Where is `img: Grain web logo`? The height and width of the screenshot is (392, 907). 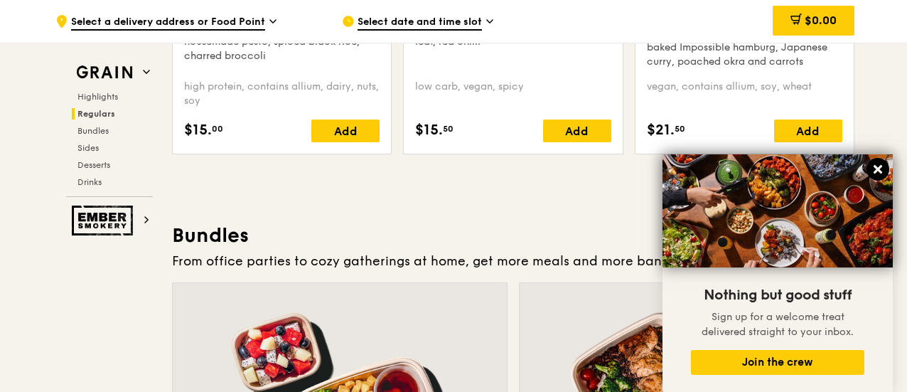 img: Grain web logo is located at coordinates (105, 73).